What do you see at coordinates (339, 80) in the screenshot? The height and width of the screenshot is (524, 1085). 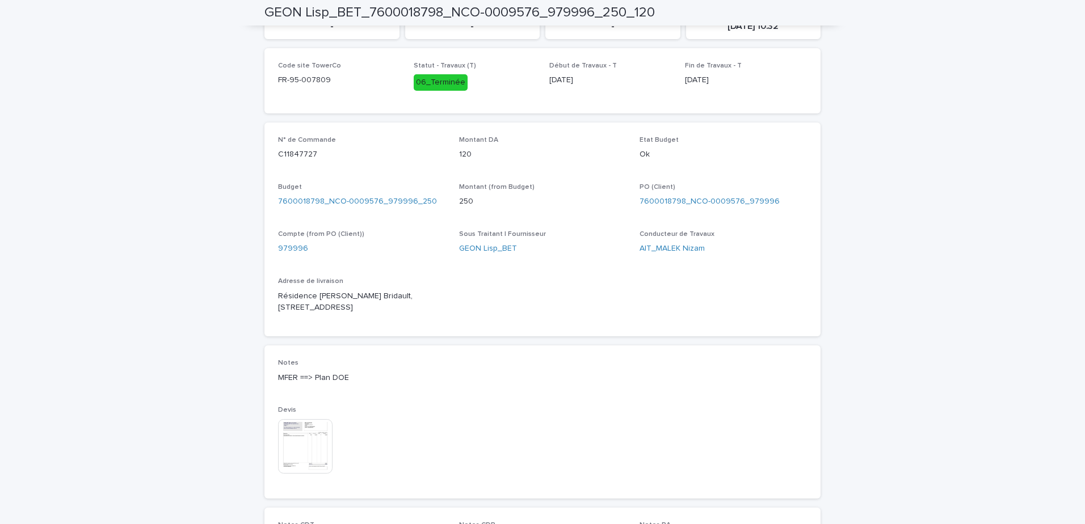 I see `p: FR-95-007809` at bounding box center [339, 80].